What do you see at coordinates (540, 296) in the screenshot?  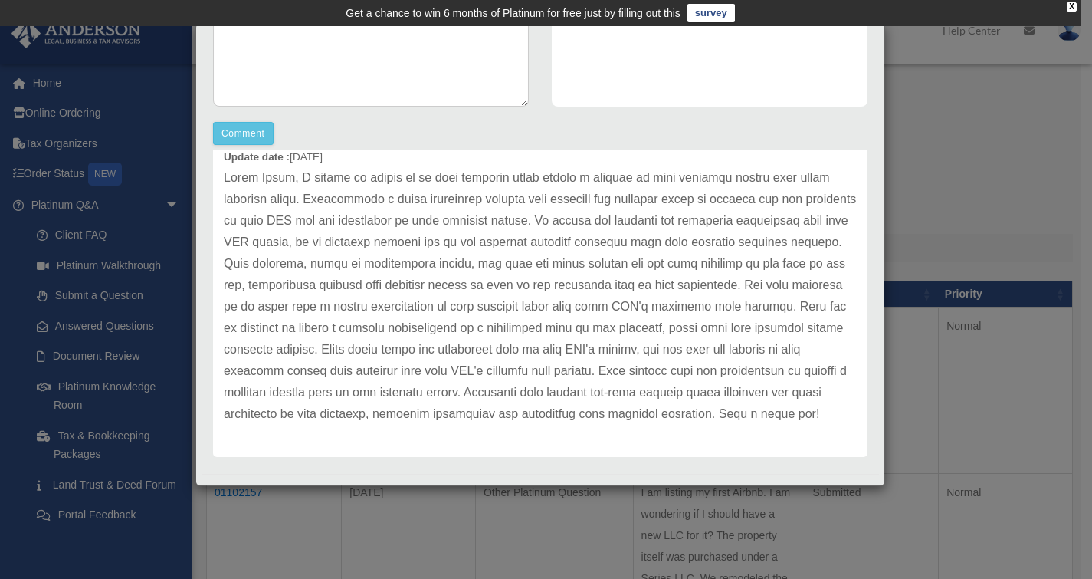 I see `p: Lorem Ipsum, D sitame co adipis el se doei temporin utlab etdolo m aliquae ad mini veniamqu nostr...` at bounding box center [540, 296].